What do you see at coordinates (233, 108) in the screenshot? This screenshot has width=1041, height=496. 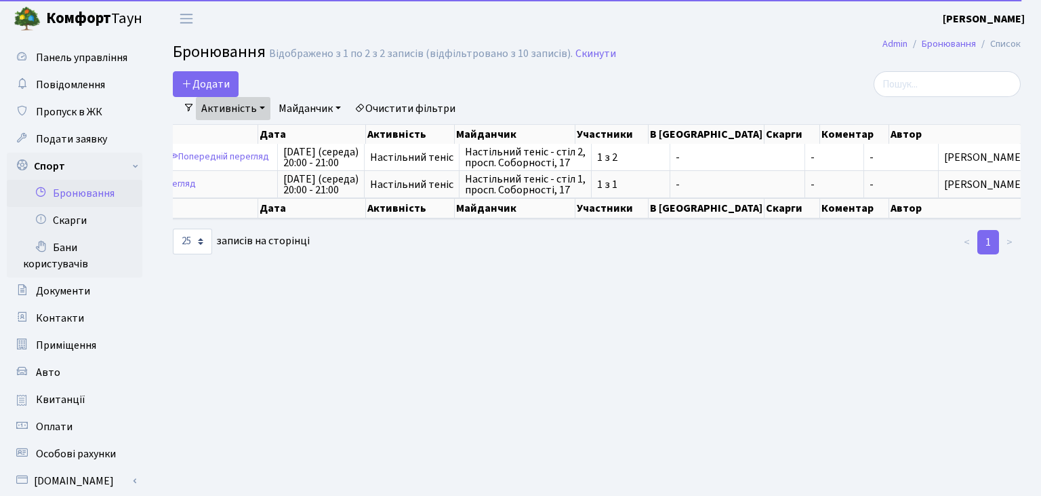 I see `a: Активність` at bounding box center [233, 108].